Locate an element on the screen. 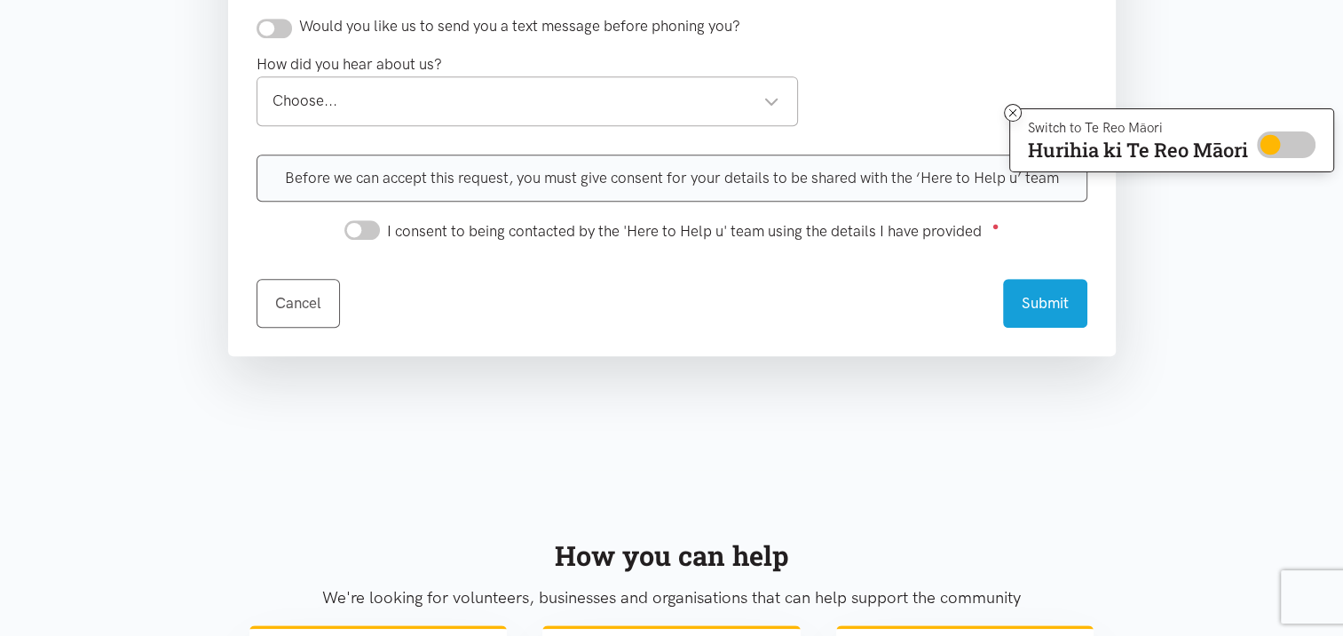 Image resolution: width=1343 pixels, height=636 pixels. p: Hurihia ki Te Reo Māori is located at coordinates (1138, 150).